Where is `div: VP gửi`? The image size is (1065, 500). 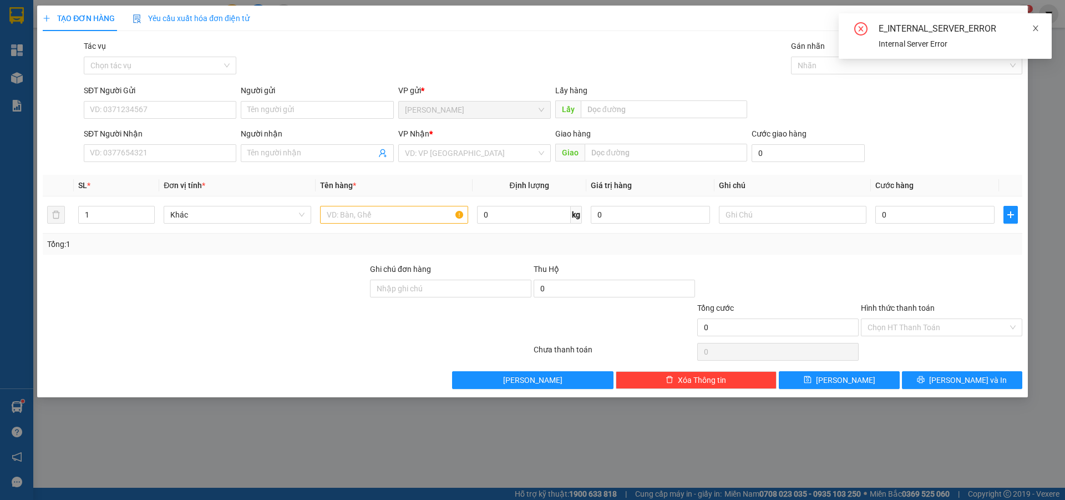 div: VP gửi is located at coordinates (474, 90).